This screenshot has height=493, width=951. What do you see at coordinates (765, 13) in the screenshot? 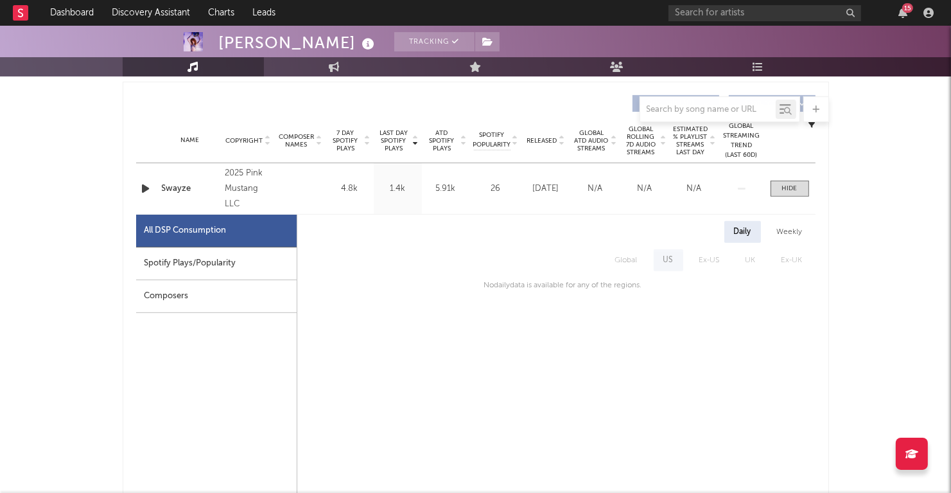
I see `input: Search for artists` at bounding box center [765, 13].